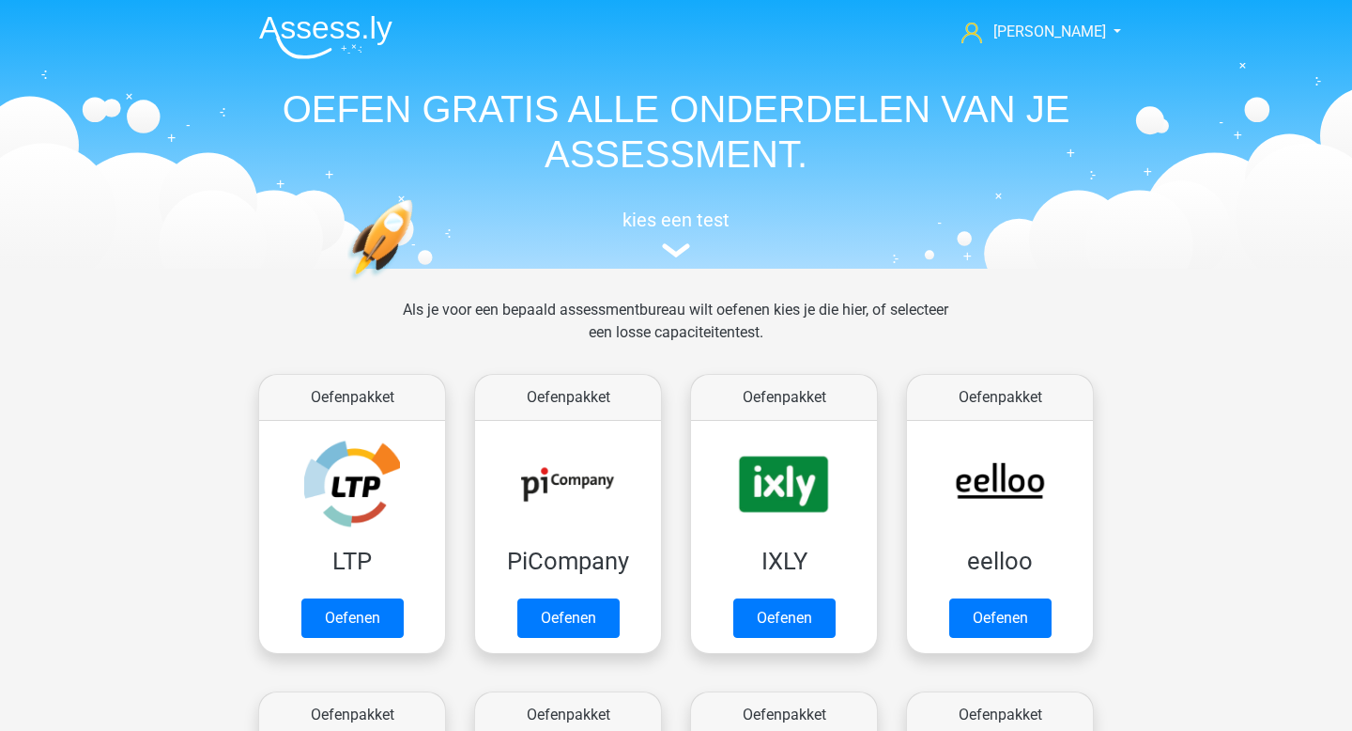 Image resolution: width=1352 pixels, height=731 pixels. What do you see at coordinates (676, 250) in the screenshot?
I see `img: assessment` at bounding box center [676, 250].